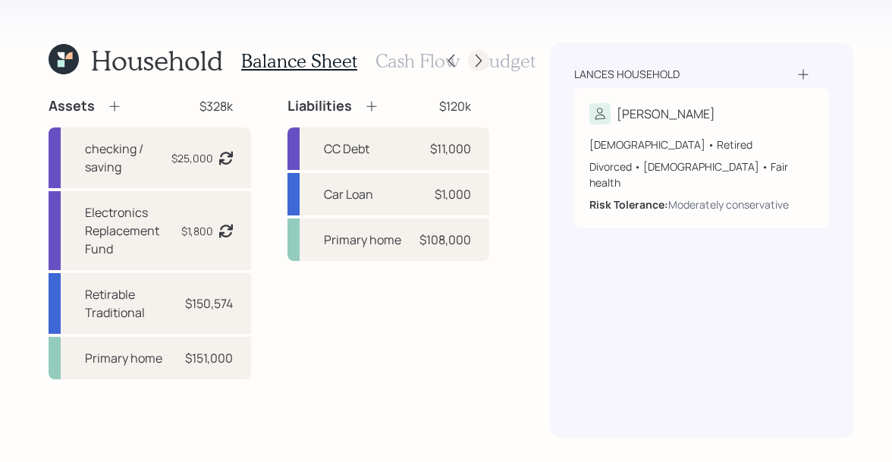 This screenshot has height=462, width=892. Describe the element at coordinates (126, 158) in the screenshot. I see `div: checking / saving` at that location.